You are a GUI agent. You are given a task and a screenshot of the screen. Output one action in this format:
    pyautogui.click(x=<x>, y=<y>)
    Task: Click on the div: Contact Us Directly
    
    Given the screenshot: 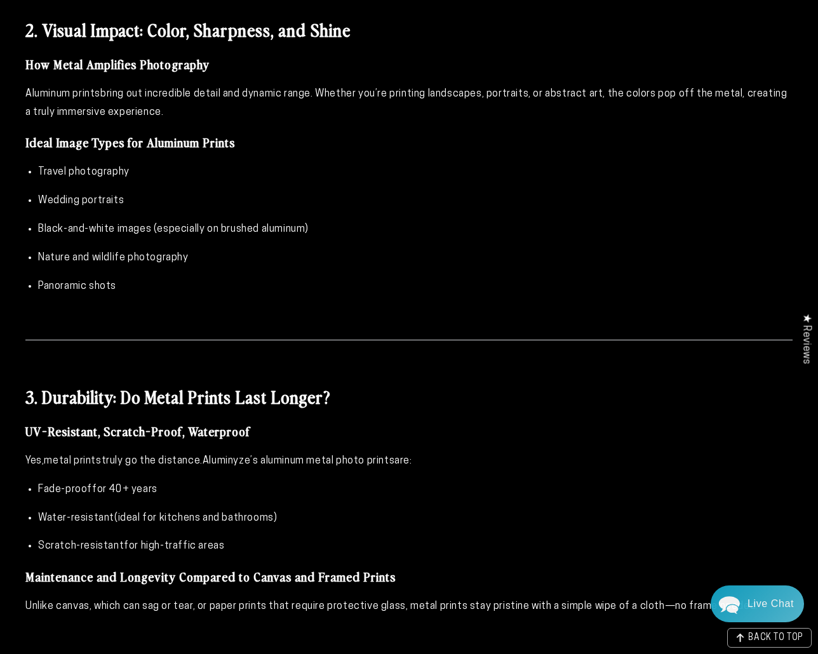 What is the action you would take?
    pyautogui.click(x=770, y=604)
    